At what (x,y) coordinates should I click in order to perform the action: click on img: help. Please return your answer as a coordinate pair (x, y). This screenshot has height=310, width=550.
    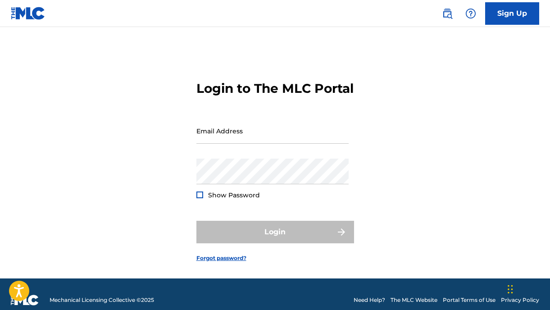
    Looking at the image, I should click on (471, 14).